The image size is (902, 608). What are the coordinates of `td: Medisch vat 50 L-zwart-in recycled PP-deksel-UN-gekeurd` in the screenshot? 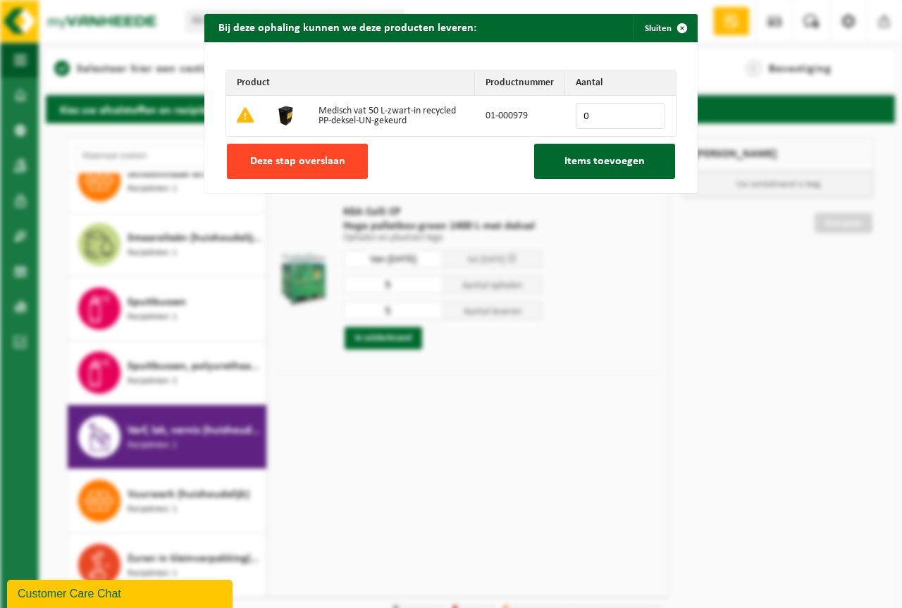 It's located at (391, 116).